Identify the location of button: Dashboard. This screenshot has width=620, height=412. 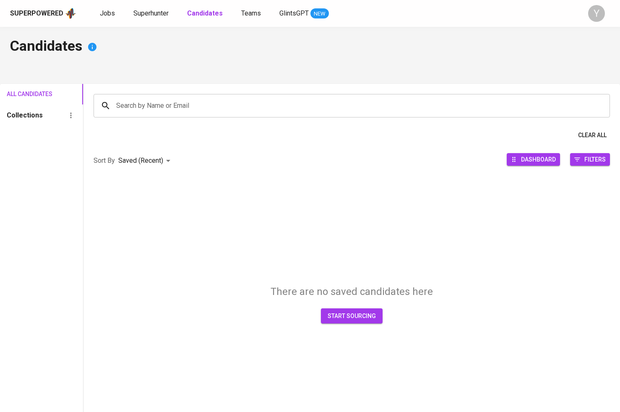
(533, 159).